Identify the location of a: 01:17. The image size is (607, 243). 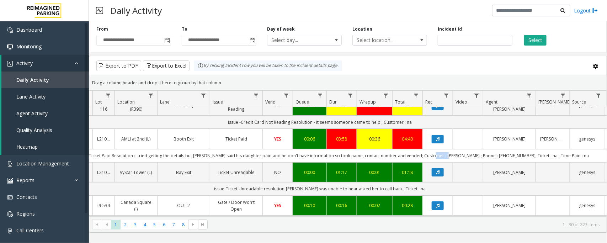
(341, 172).